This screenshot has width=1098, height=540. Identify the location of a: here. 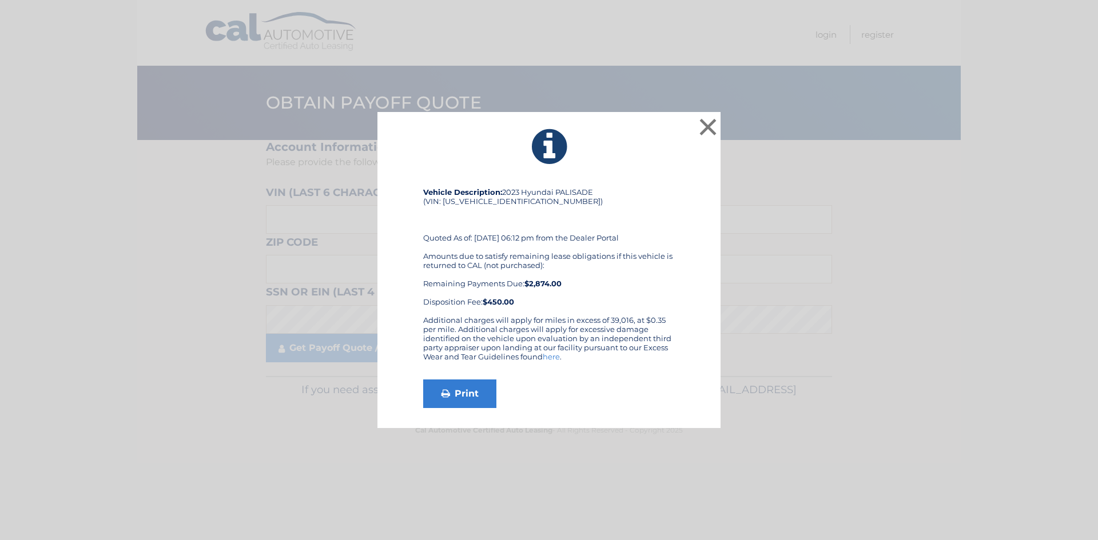
(551, 357).